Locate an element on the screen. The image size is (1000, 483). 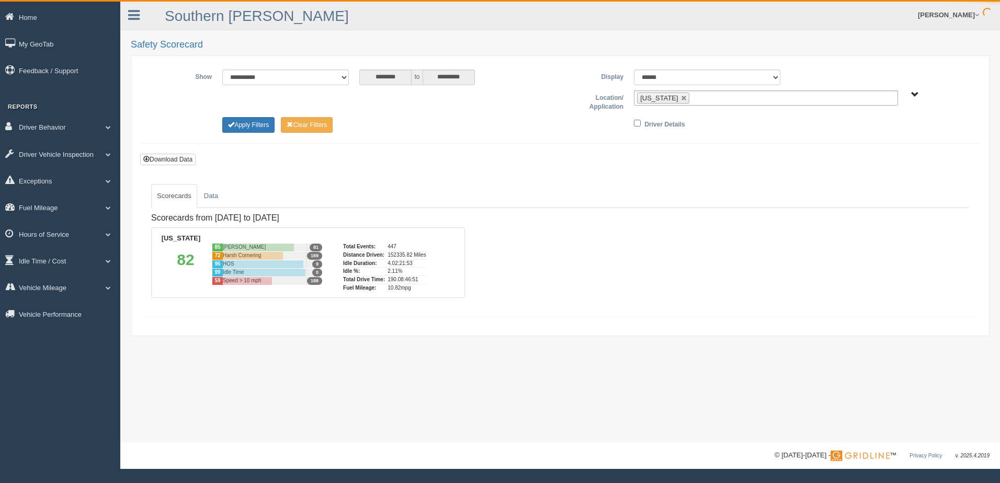
label: Driver Details is located at coordinates (664, 123).